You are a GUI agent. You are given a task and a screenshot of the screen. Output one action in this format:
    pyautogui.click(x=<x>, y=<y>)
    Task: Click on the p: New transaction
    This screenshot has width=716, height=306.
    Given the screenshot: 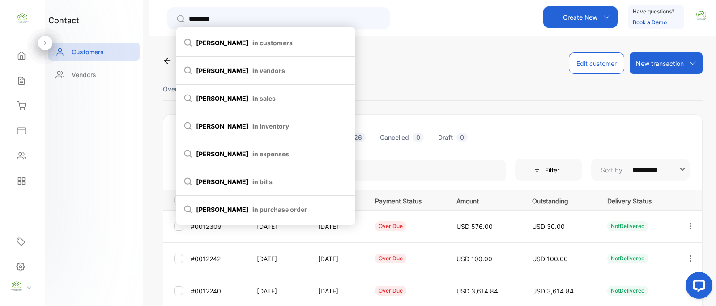 What is the action you would take?
    pyautogui.click(x=660, y=63)
    